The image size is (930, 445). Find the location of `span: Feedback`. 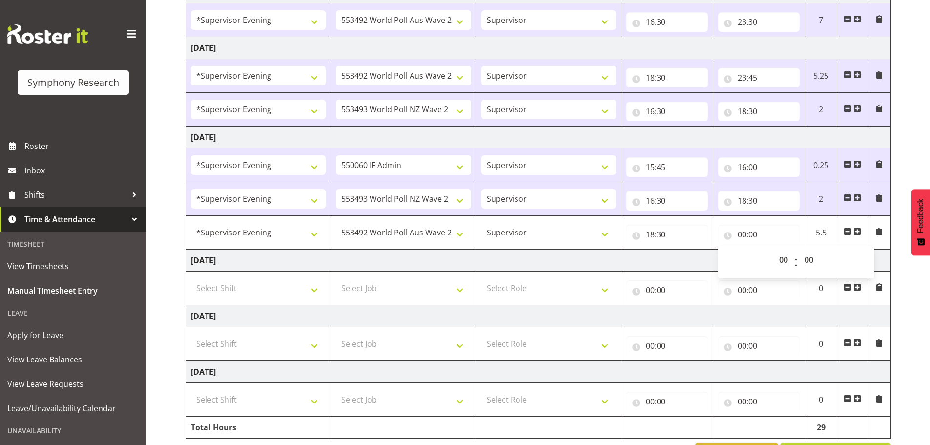

span: Feedback is located at coordinates (921, 216).